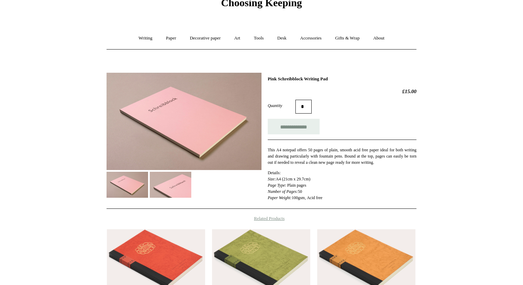  I want to click on a: Decorative paper, so click(205, 38).